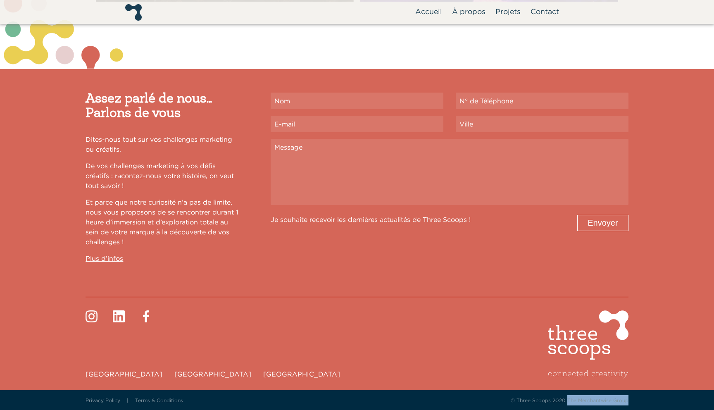 Image resolution: width=714 pixels, height=410 pixels. Describe the element at coordinates (357, 124) in the screenshot. I see `input: E-mail` at that location.